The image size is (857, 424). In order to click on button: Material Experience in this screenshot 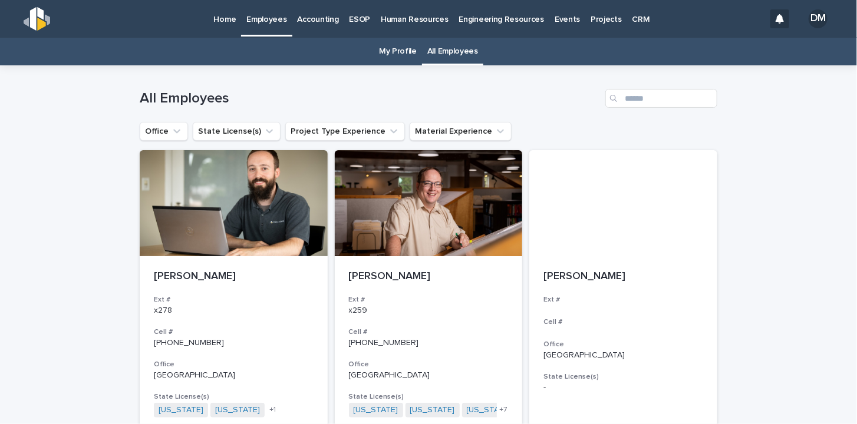, I will do `click(460, 131)`.